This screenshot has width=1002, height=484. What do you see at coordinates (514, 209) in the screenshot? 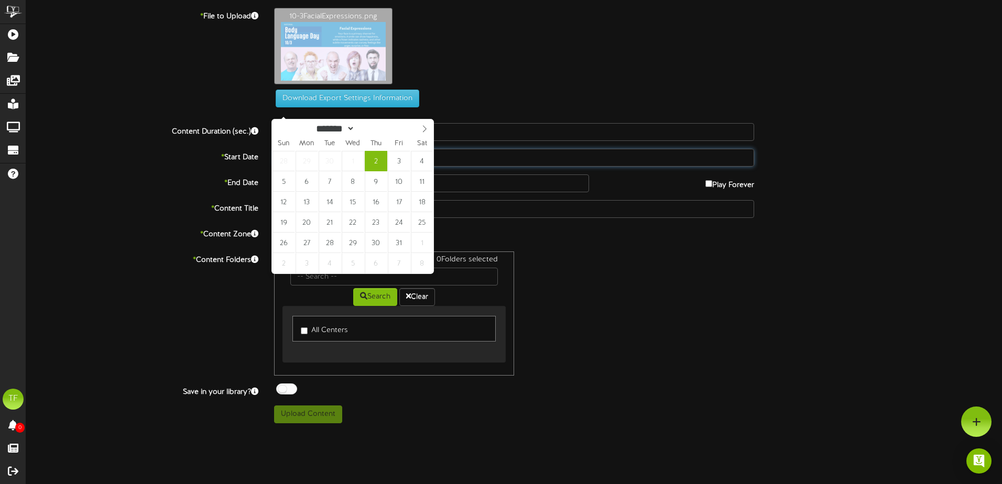
I see `input: Title of this Content` at bounding box center [514, 209].